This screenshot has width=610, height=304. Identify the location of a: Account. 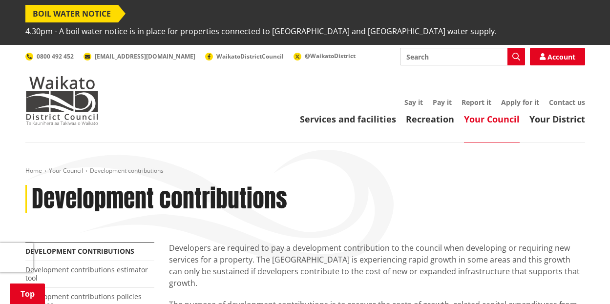
(557, 57).